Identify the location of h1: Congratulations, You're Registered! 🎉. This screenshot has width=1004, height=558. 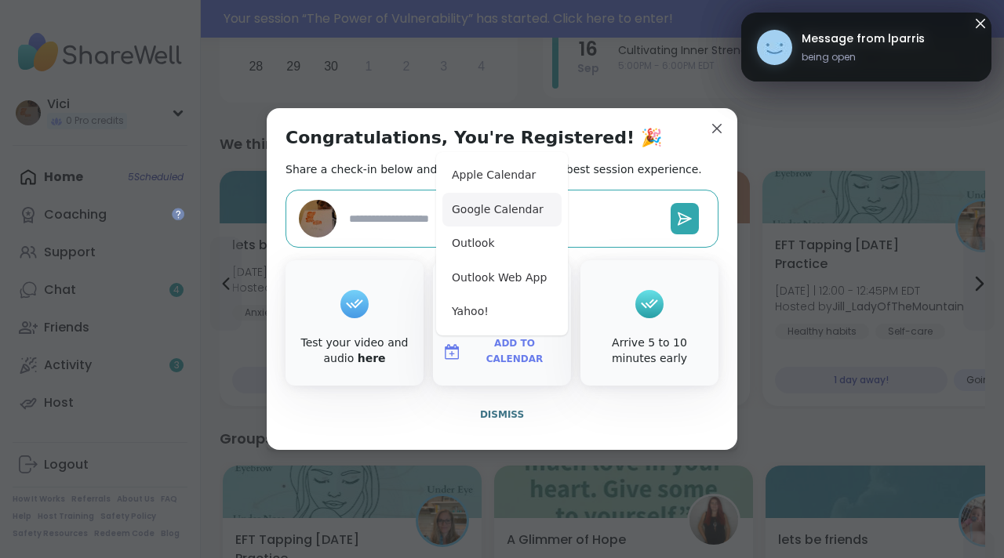
(474, 138).